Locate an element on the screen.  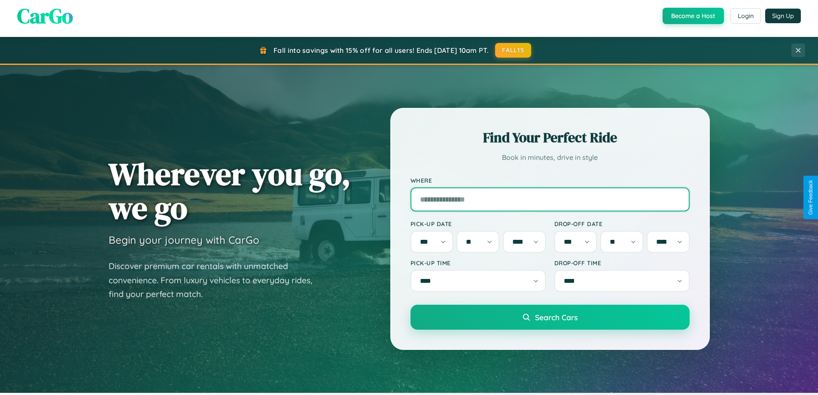
h3: Begin your journey with CarGo is located at coordinates (184, 240).